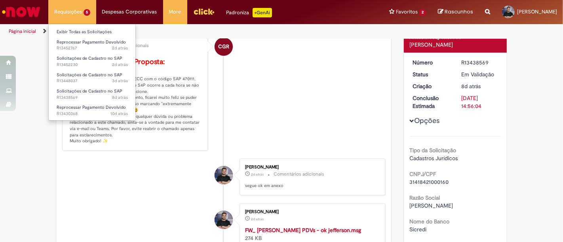 This screenshot has height=242, width=563. What do you see at coordinates (120, 48) in the screenshot?
I see `time: 27/08/2025 14:27:20` at bounding box center [120, 48].